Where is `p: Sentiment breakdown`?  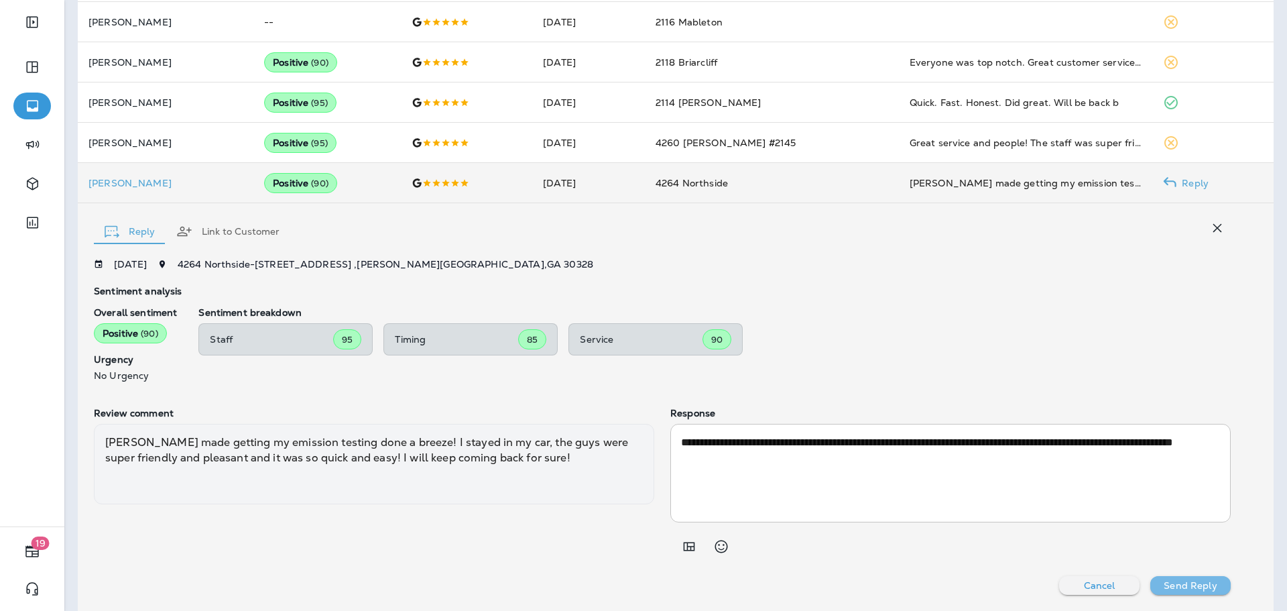
p: Sentiment breakdown is located at coordinates (715, 312).